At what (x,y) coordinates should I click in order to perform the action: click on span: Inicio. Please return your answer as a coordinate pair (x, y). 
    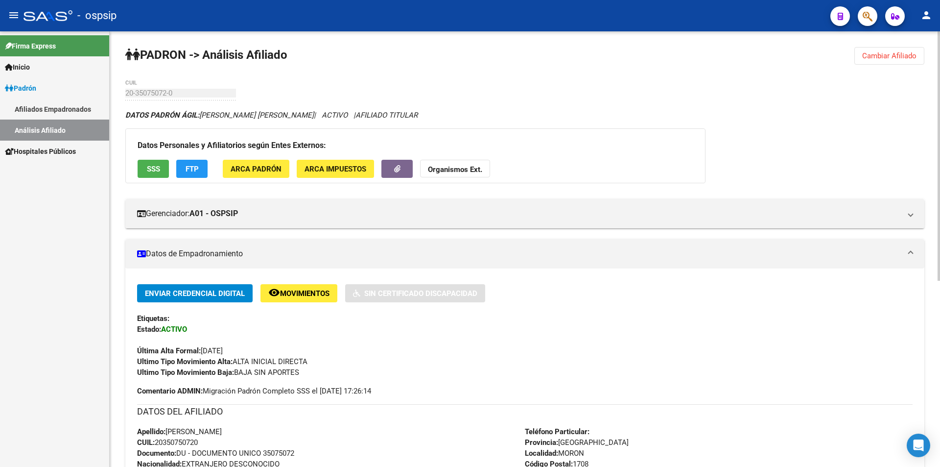
    Looking at the image, I should click on (17, 67).